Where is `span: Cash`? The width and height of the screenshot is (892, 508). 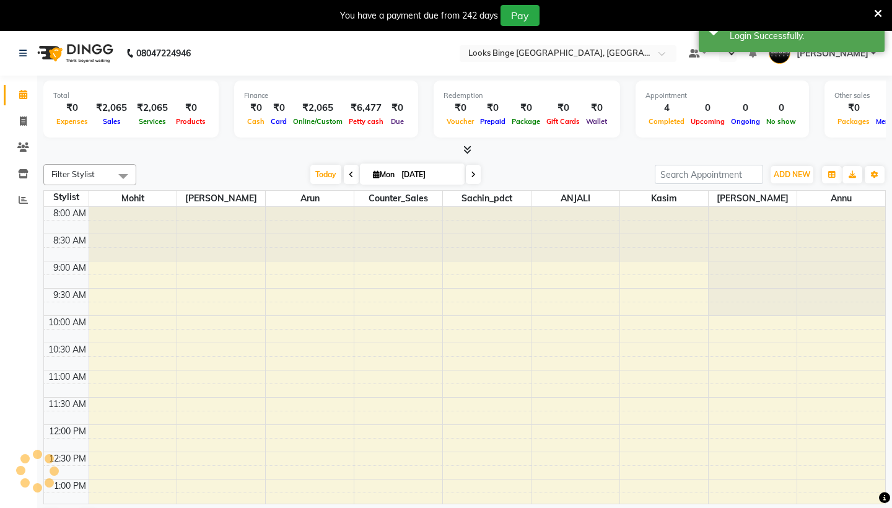
span: Cash is located at coordinates (256, 121).